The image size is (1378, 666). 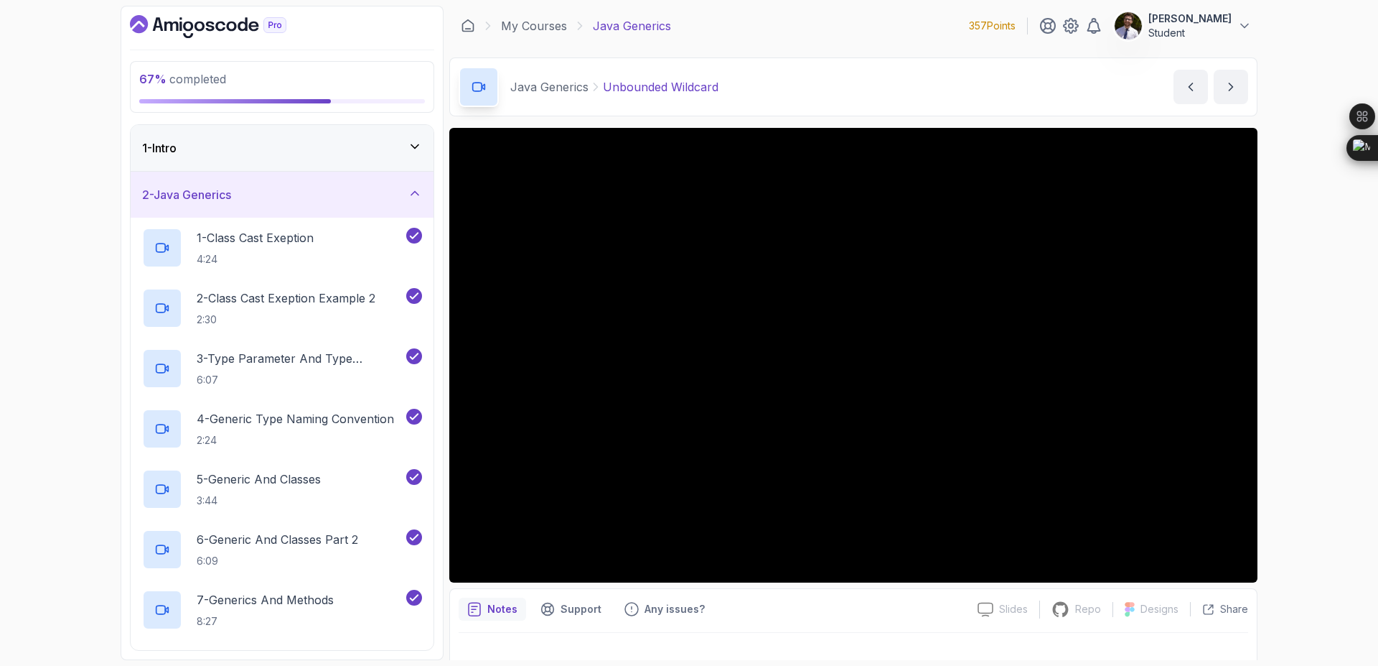 What do you see at coordinates (187, 195) in the screenshot?
I see `h3: 2 - Java Generics` at bounding box center [187, 195].